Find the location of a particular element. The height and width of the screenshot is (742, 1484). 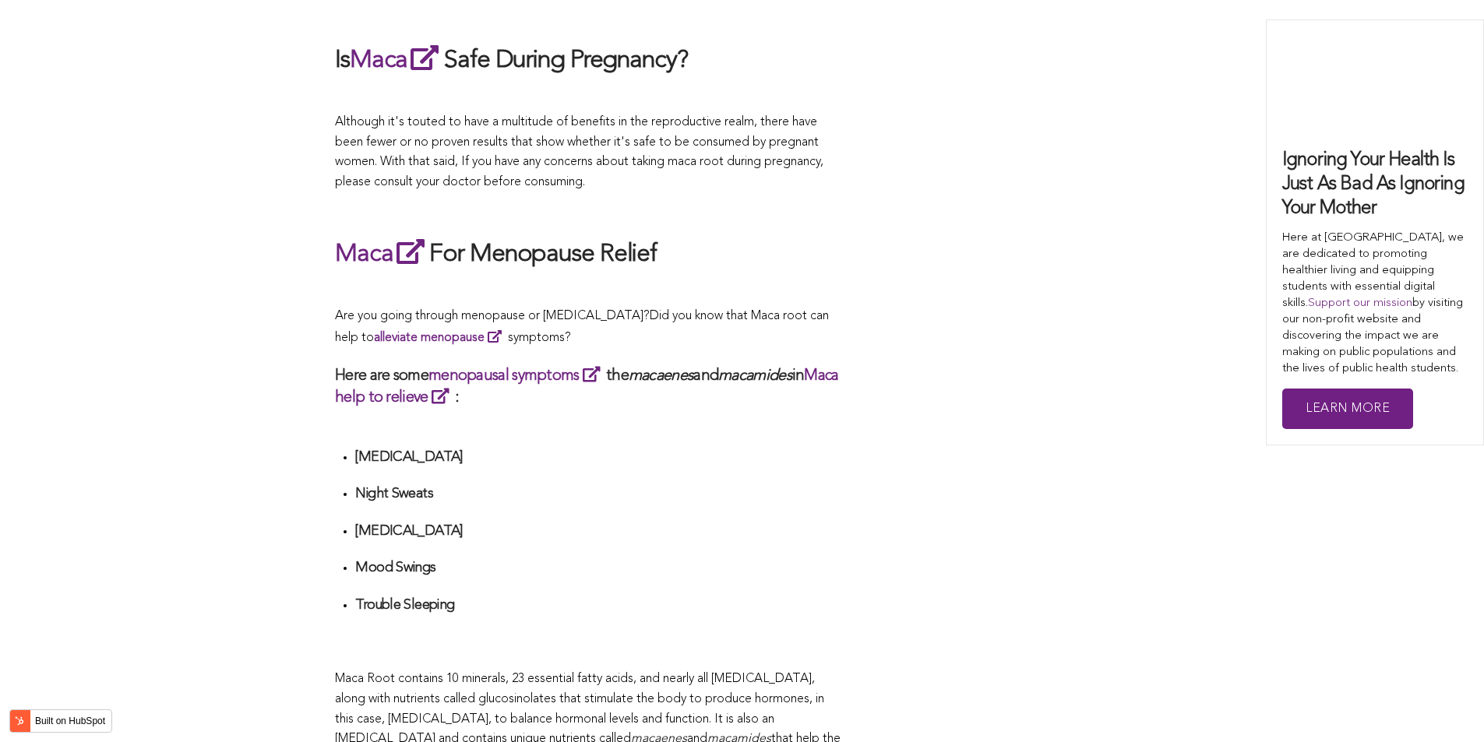

em: macaenes is located at coordinates (660, 376).